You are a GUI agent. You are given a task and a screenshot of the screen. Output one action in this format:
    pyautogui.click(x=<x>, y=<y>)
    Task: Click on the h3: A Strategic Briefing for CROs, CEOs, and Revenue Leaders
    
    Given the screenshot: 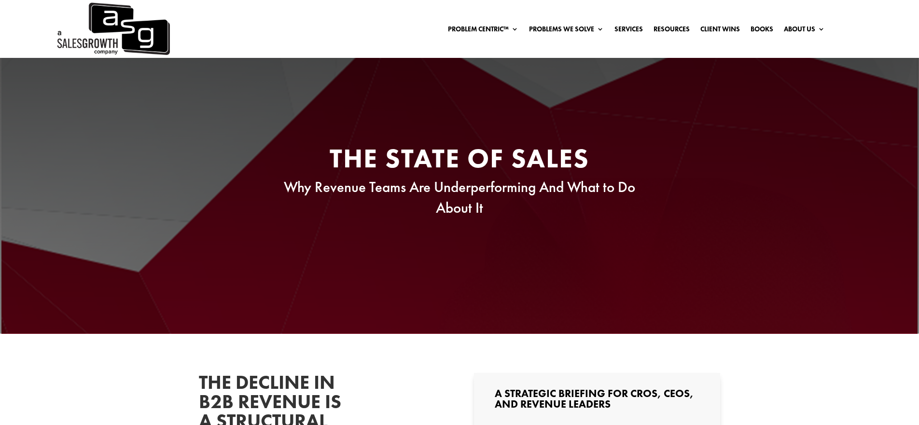 What is the action you would take?
    pyautogui.click(x=597, y=401)
    